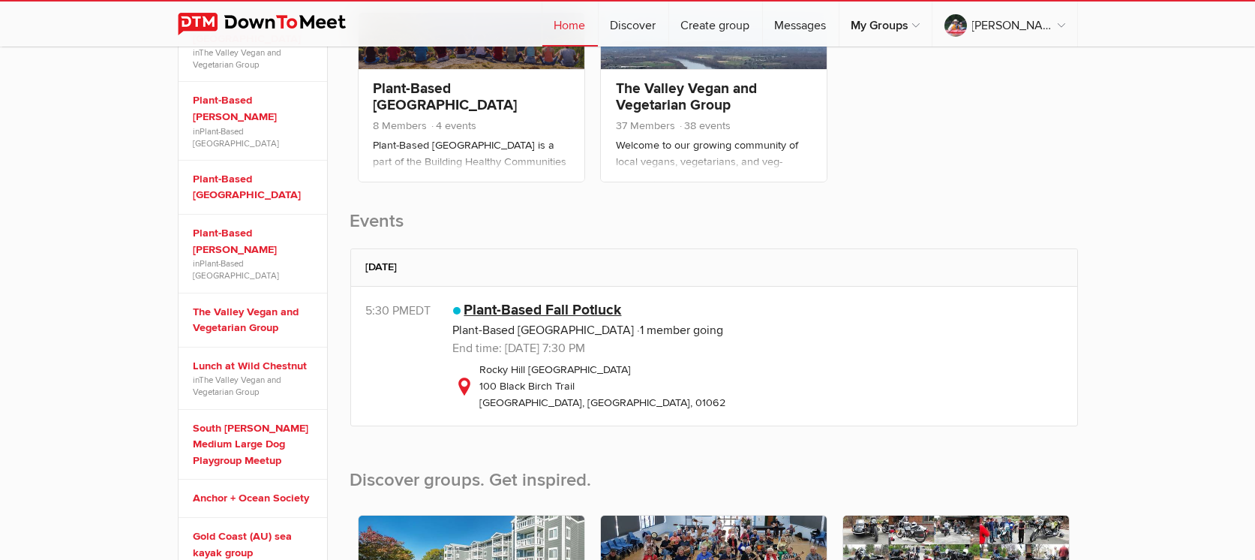 Image resolution: width=1255 pixels, height=560 pixels. I want to click on div: 5:30 PM, so click(410, 311).